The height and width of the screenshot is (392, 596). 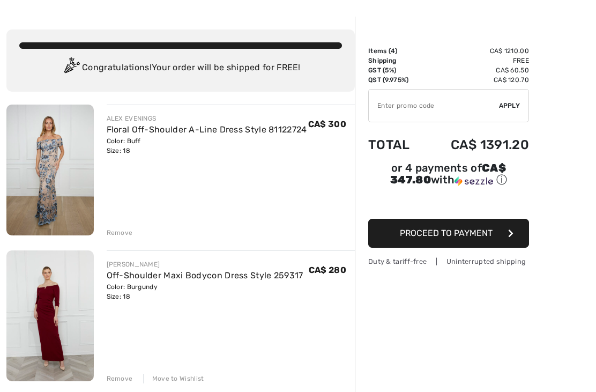 What do you see at coordinates (50, 316) in the screenshot?
I see `img: Off-Shoulder Maxi Bodycon Dress Style 259317` at bounding box center [50, 316].